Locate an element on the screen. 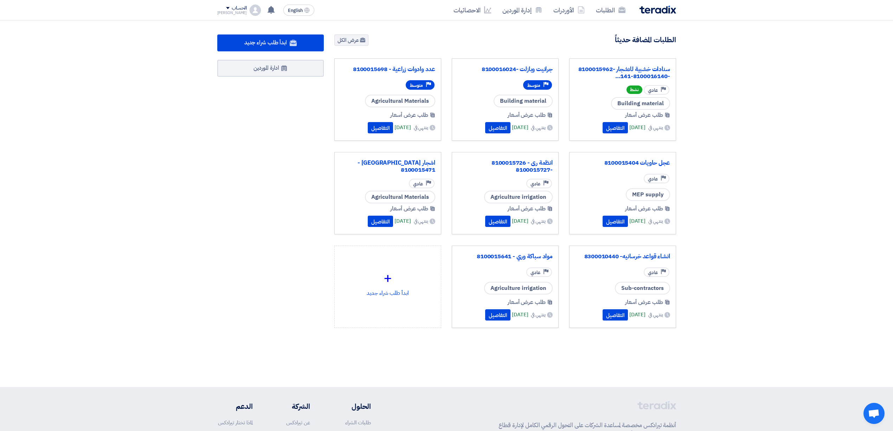 This screenshot has height=431, width=893. div: Open chat is located at coordinates (874, 413).